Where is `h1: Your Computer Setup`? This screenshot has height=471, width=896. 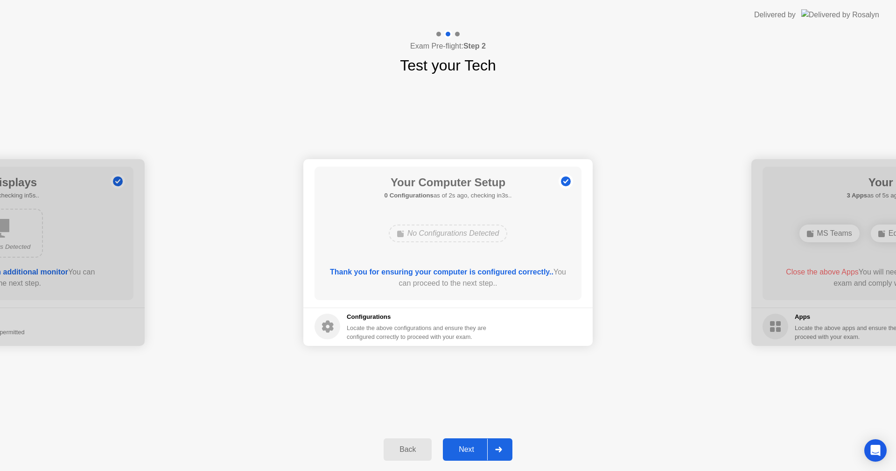
h1: Your Computer Setup is located at coordinates (448, 182).